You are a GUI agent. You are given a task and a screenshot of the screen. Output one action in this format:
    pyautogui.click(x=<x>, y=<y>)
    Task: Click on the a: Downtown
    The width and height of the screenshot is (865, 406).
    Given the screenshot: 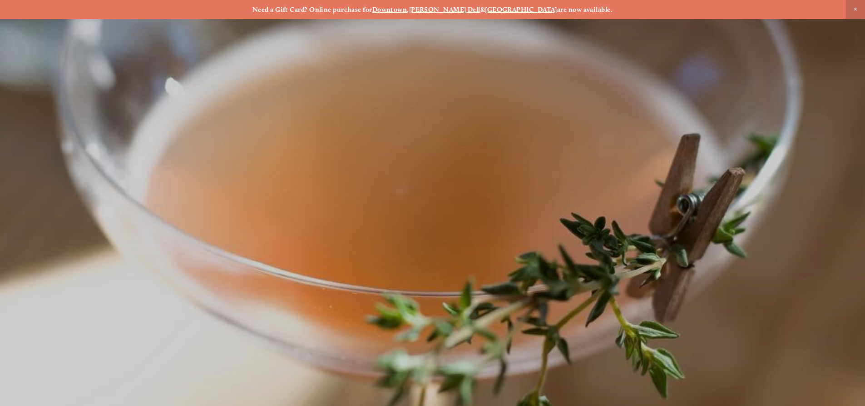 What is the action you would take?
    pyautogui.click(x=390, y=10)
    